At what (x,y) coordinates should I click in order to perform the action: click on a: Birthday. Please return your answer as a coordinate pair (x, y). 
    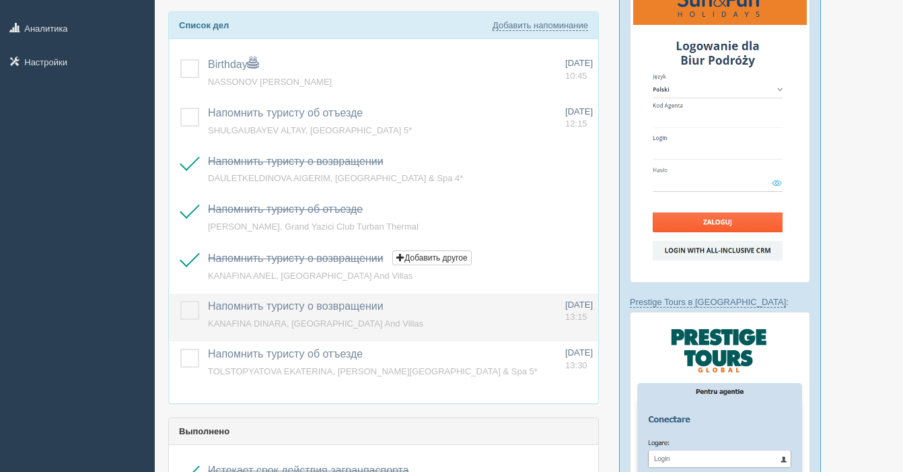
    Looking at the image, I should click on (233, 64).